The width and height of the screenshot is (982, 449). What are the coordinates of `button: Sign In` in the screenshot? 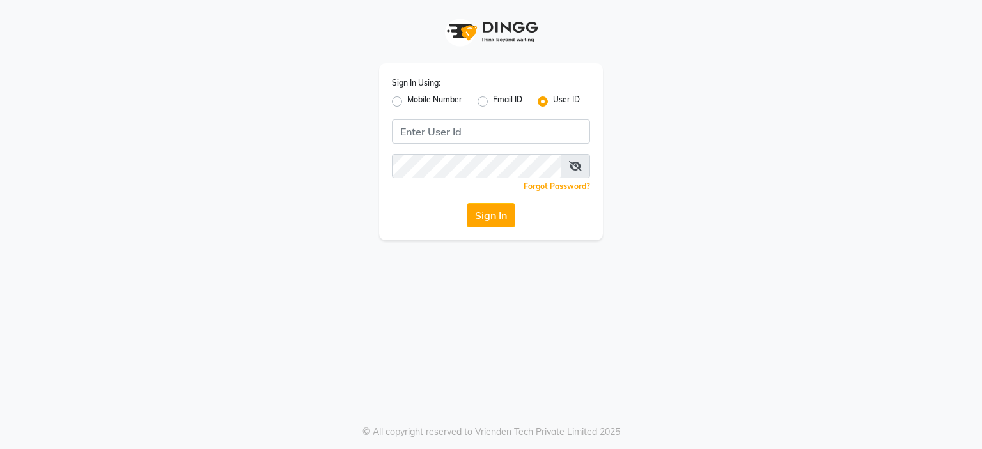 It's located at (491, 215).